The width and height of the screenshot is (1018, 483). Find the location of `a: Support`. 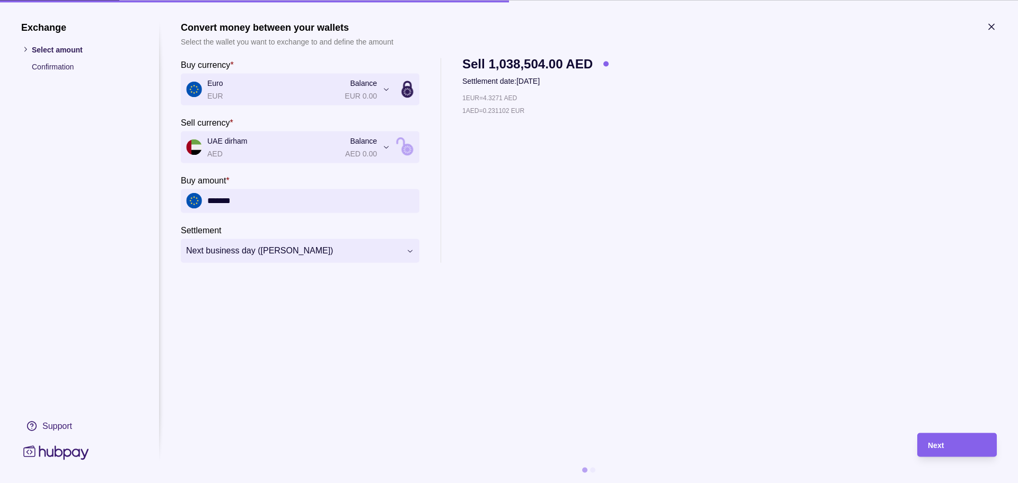

a: Support is located at coordinates (80, 426).